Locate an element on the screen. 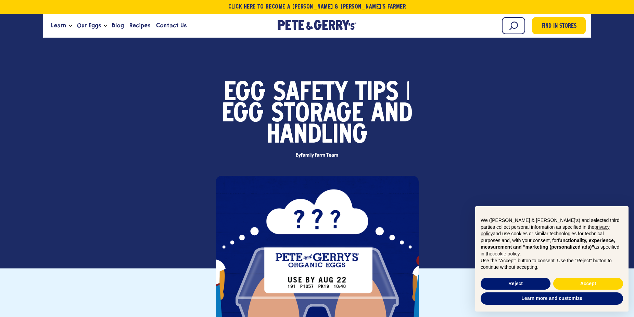 This screenshot has height=317, width=634. input: Search is located at coordinates (514, 26).